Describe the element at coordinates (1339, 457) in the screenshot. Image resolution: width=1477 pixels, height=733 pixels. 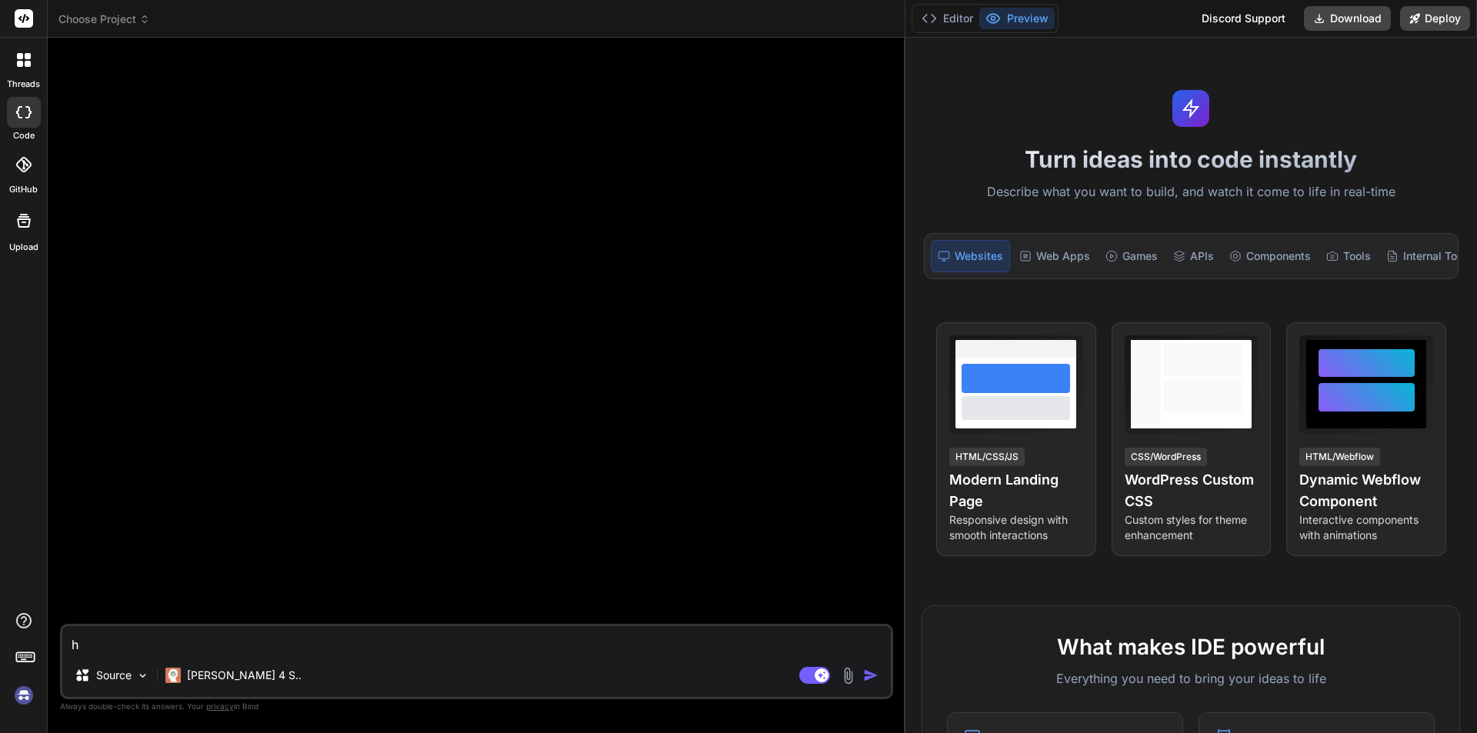
I see `div: HTML/Webflow` at that location.